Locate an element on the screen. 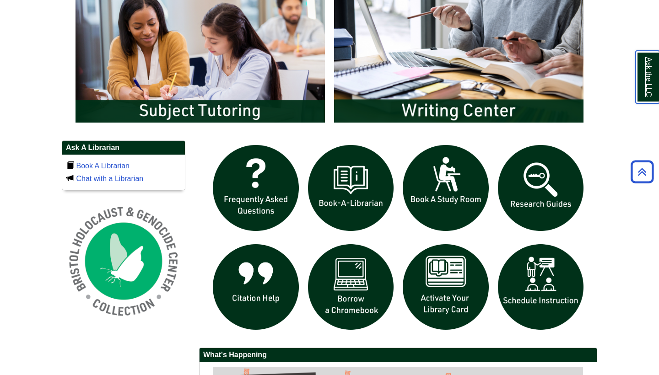 The width and height of the screenshot is (659, 375). div: slideshow is located at coordinates (398, 239).